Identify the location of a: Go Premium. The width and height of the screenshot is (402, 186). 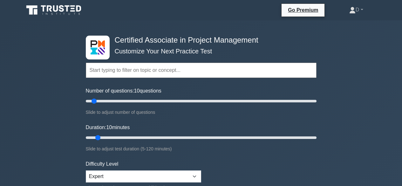
(303, 10).